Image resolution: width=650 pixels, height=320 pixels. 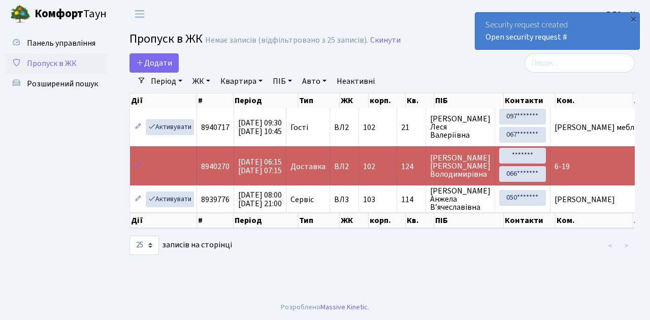 What do you see at coordinates (622, 14) in the screenshot?
I see `a: ВЛ2 -. К.` at bounding box center [622, 14].